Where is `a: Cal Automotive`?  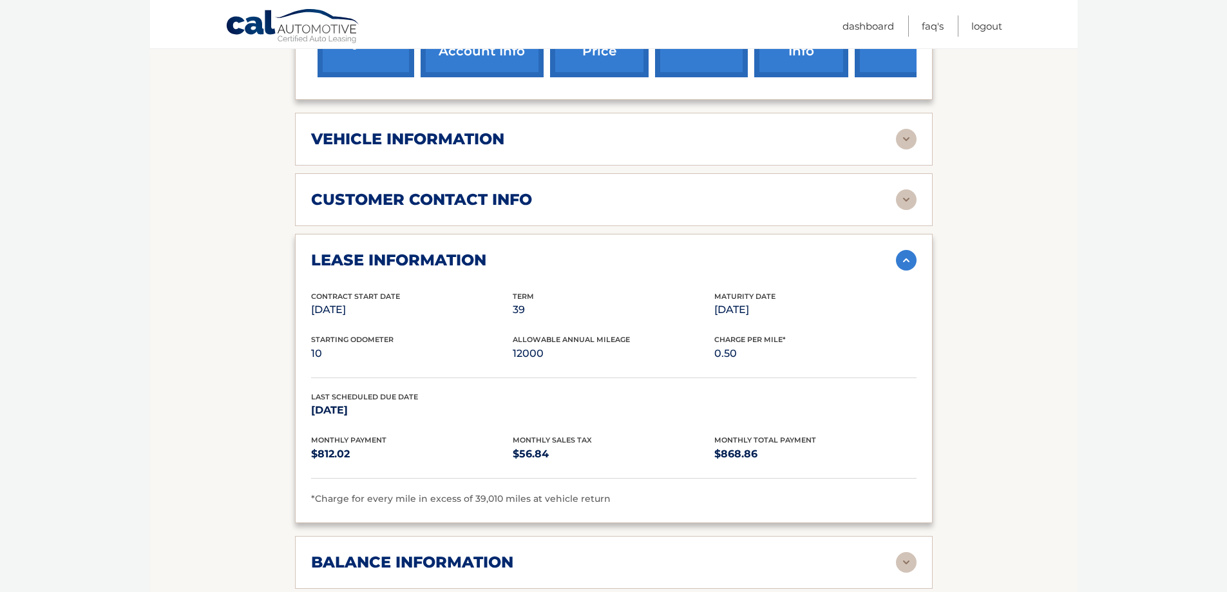
a: Cal Automotive is located at coordinates (293, 27).